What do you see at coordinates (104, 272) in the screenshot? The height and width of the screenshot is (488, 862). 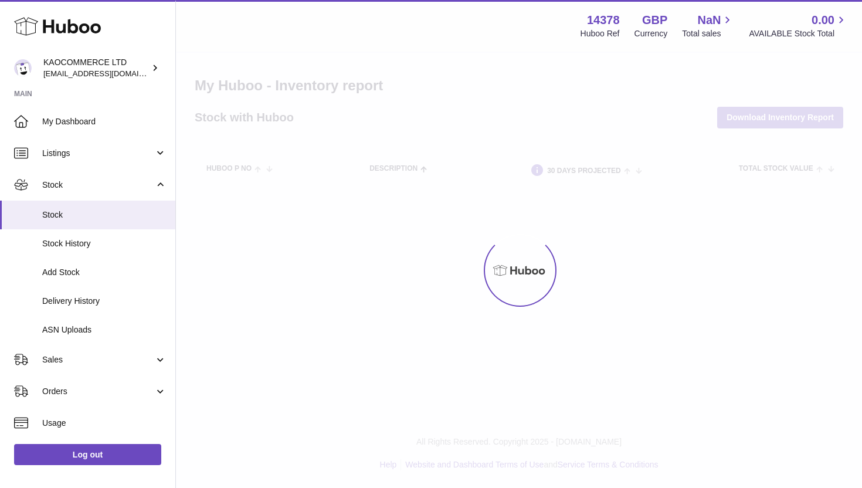 I see `span: Add Stock` at bounding box center [104, 272].